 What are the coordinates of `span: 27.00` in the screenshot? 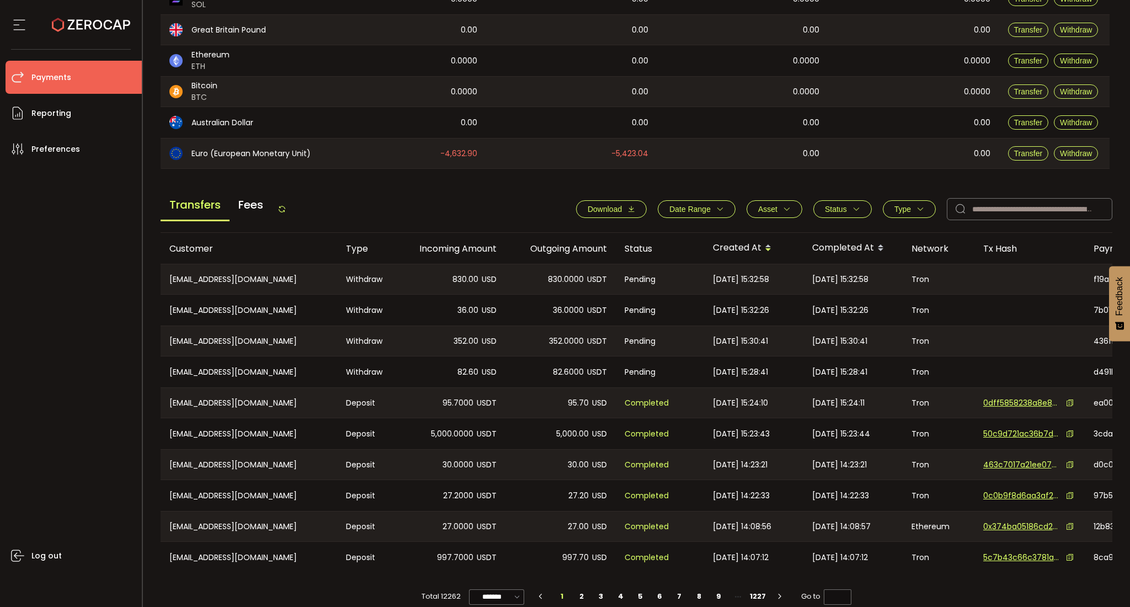 It's located at (578, 526).